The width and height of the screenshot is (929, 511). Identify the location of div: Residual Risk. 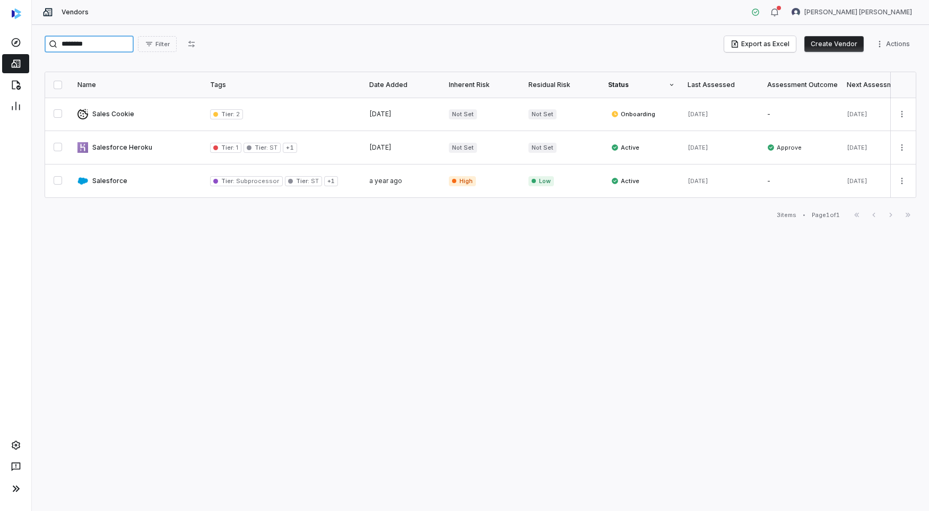
(562, 85).